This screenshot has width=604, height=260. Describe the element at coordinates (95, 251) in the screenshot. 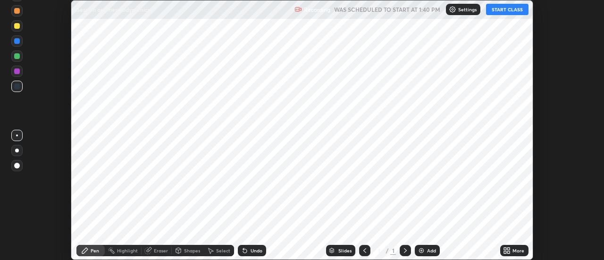

I see `div: Pen` at that location.